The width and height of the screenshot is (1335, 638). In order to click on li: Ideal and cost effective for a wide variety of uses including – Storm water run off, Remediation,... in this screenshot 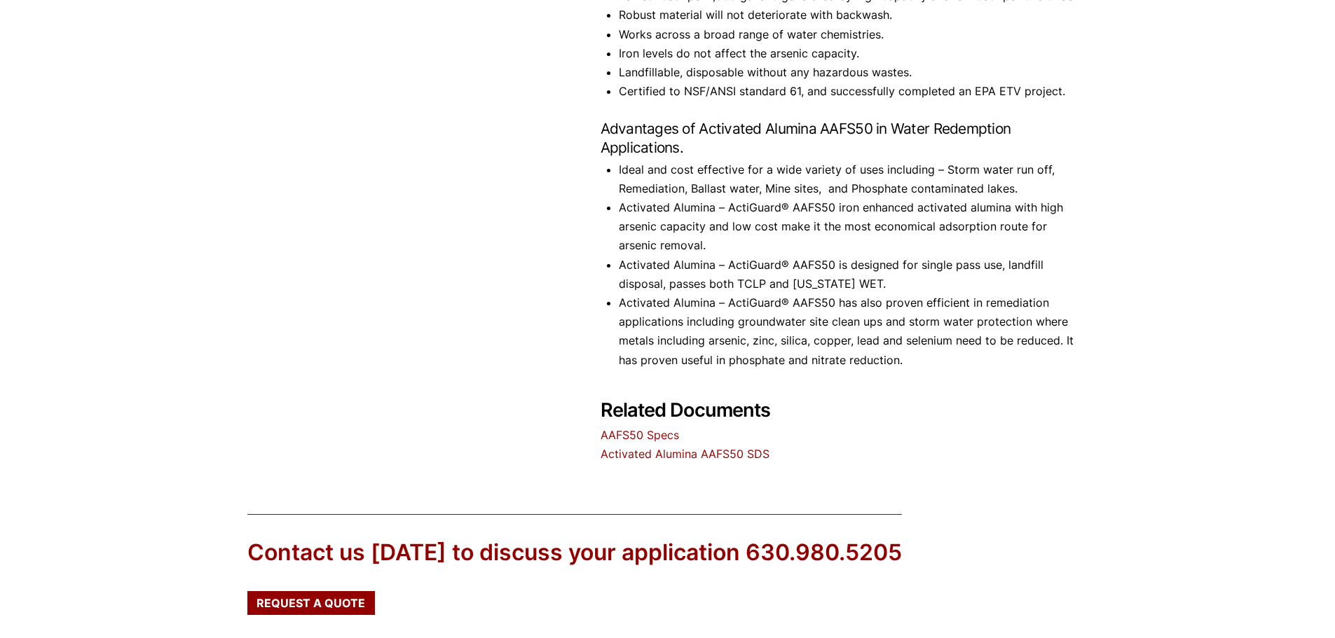, I will do `click(853, 179)`.